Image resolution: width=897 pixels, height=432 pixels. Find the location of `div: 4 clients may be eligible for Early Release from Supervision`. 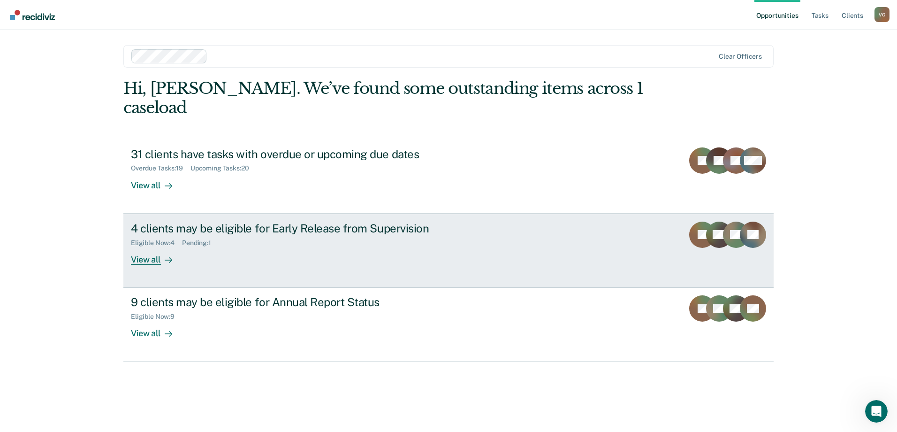

div: 4 clients may be eligible for Early Release from Supervision is located at coordinates (295, 228).